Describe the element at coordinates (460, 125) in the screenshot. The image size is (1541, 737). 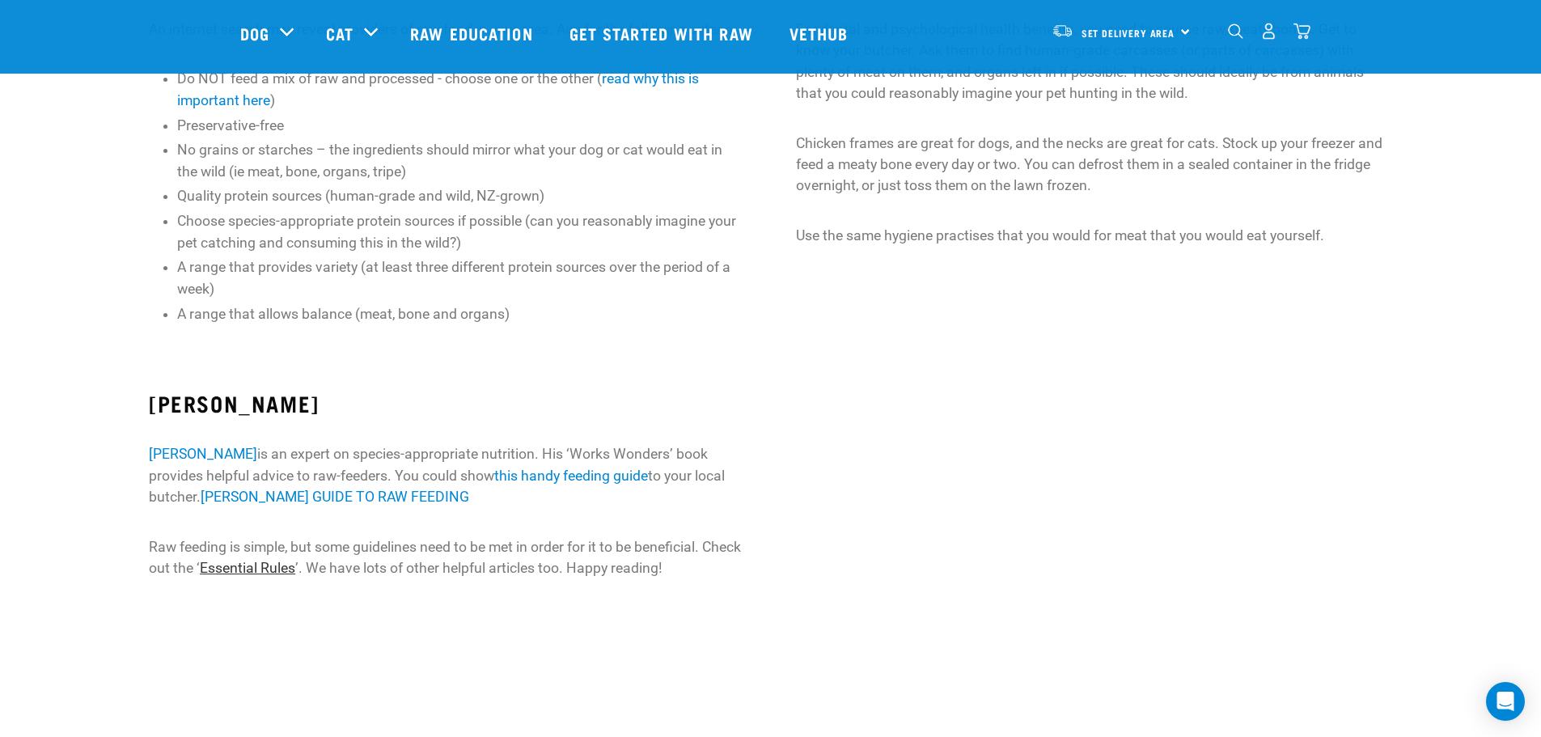
I see `li: Preservative-free` at that location.